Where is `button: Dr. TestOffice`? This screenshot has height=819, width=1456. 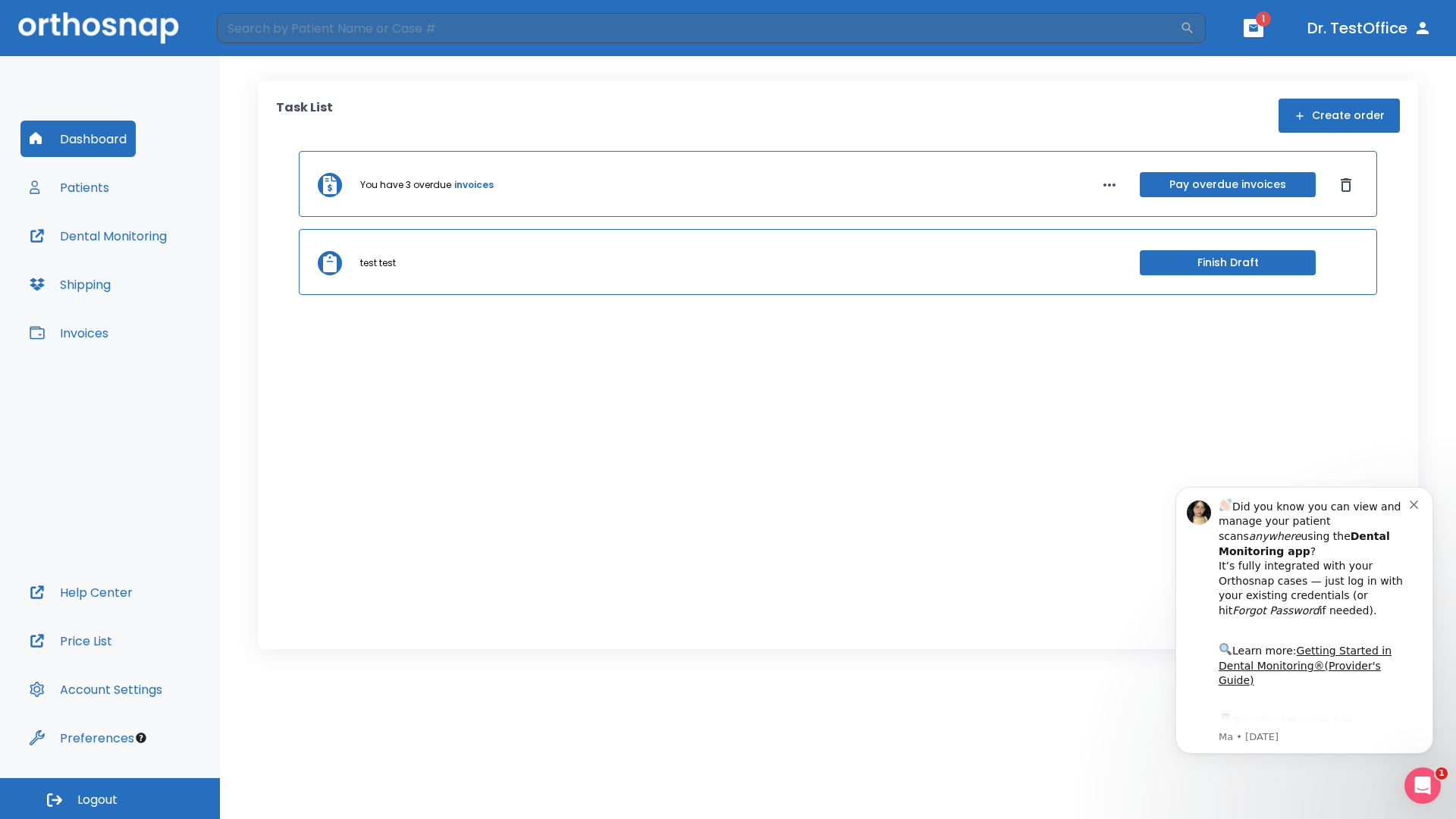
button: Dr. TestOffice is located at coordinates (1370, 28).